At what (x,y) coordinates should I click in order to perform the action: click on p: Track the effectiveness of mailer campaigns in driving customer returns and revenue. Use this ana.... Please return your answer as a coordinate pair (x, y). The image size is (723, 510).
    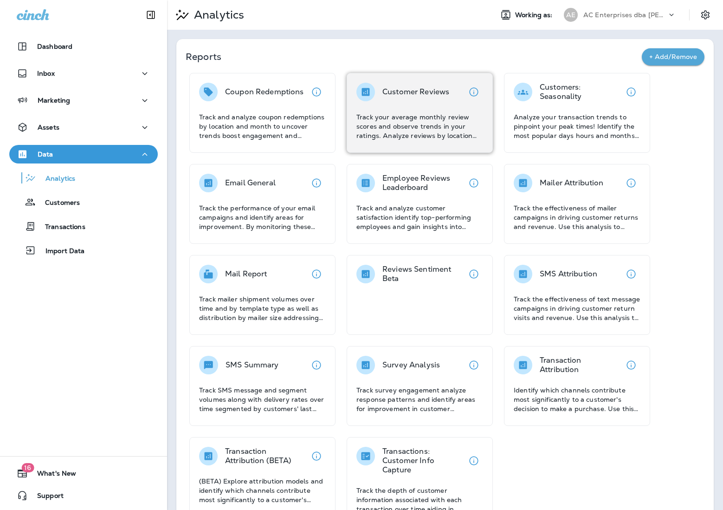
    Looking at the image, I should click on (577, 217).